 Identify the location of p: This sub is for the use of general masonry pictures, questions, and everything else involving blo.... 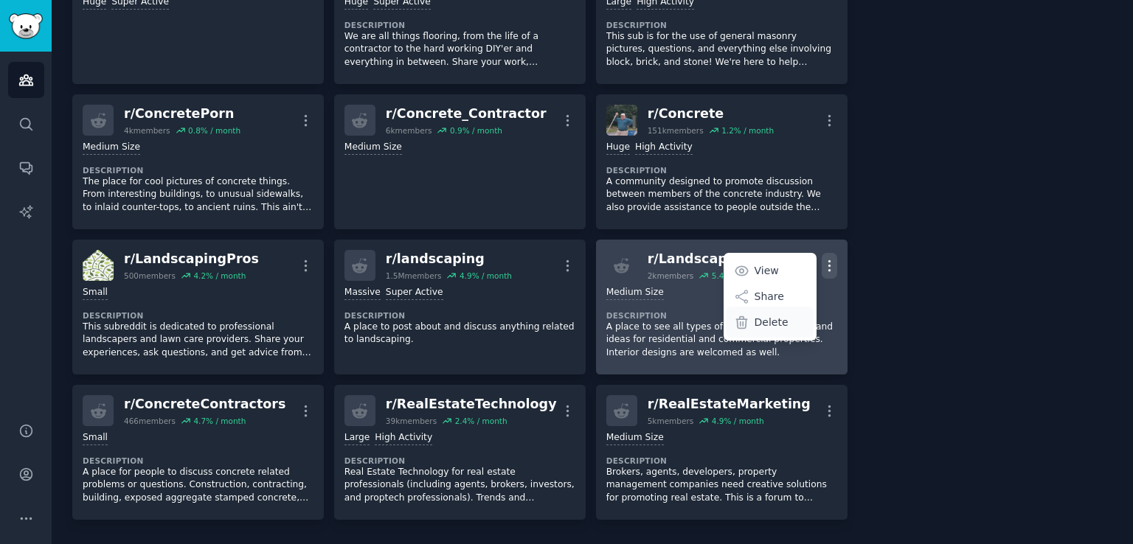
(722, 49).